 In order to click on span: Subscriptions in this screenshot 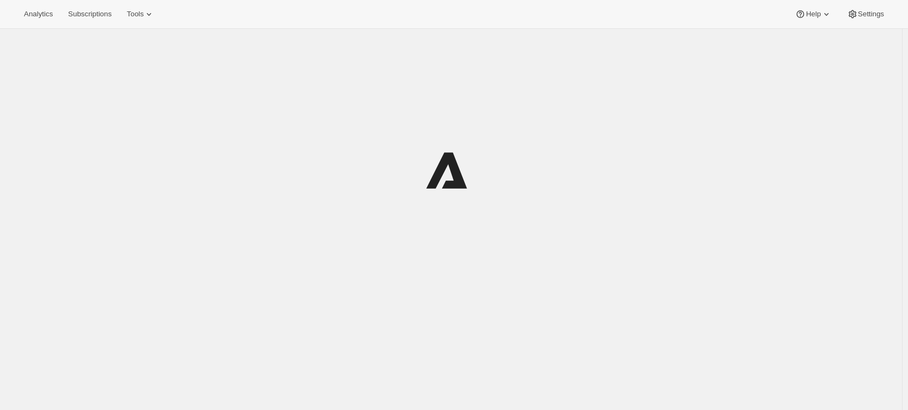, I will do `click(90, 14)`.